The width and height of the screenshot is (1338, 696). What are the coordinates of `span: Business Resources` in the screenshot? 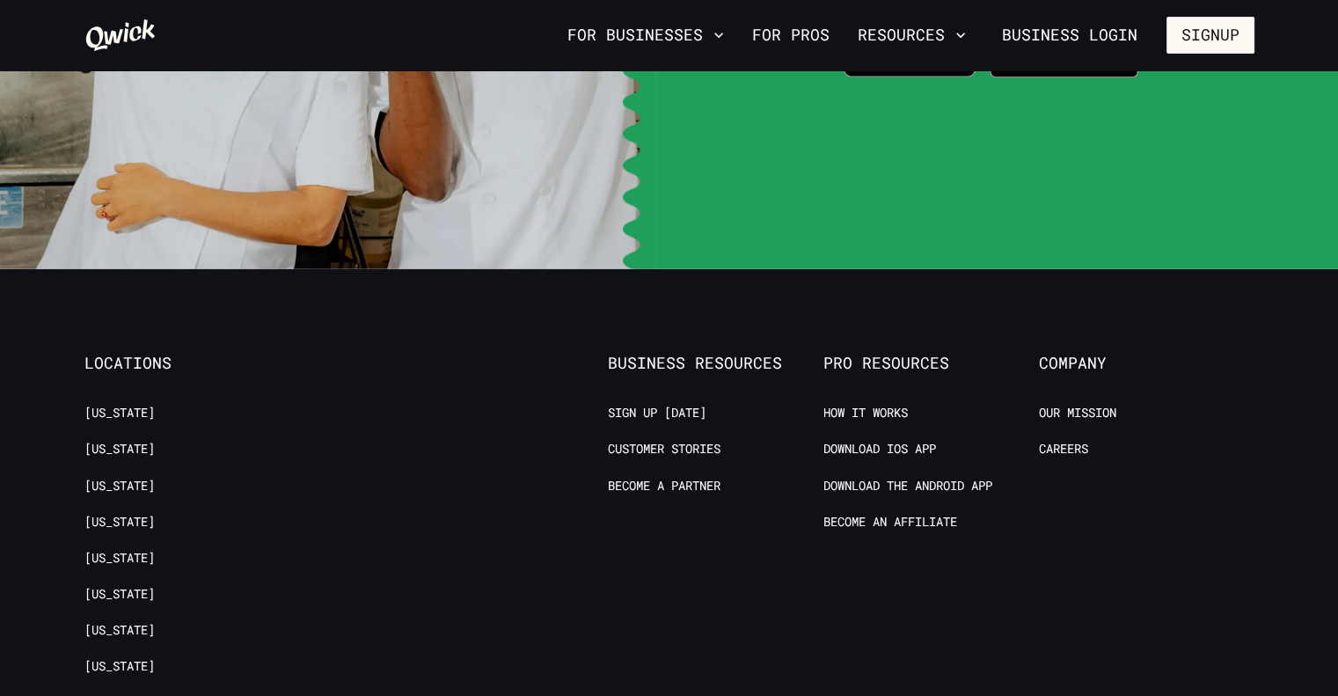 It's located at (715, 363).